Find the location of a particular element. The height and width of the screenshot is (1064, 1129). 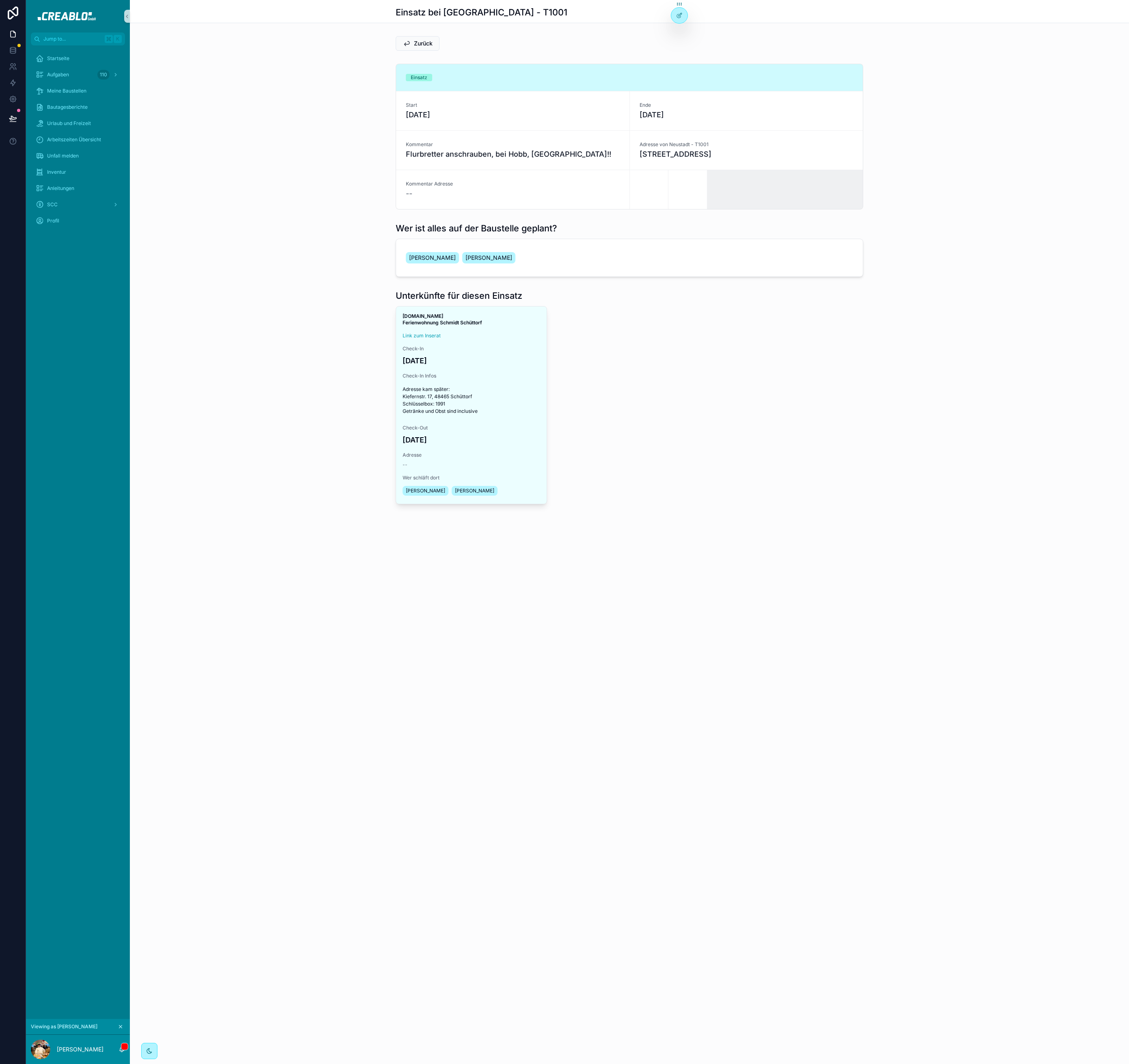

span: Wer schläft dort is located at coordinates (471, 477).